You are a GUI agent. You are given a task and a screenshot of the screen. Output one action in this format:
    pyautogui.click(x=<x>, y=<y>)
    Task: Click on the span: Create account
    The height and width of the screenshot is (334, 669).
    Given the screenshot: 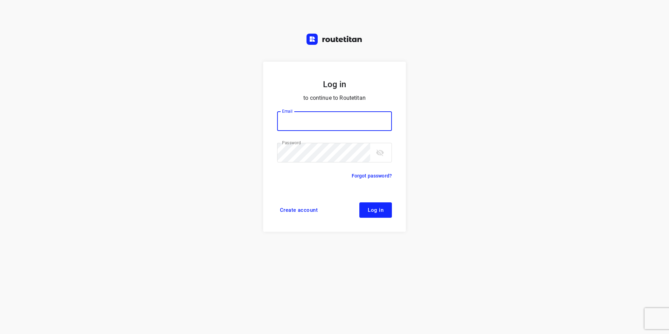 What is the action you would take?
    pyautogui.click(x=299, y=210)
    